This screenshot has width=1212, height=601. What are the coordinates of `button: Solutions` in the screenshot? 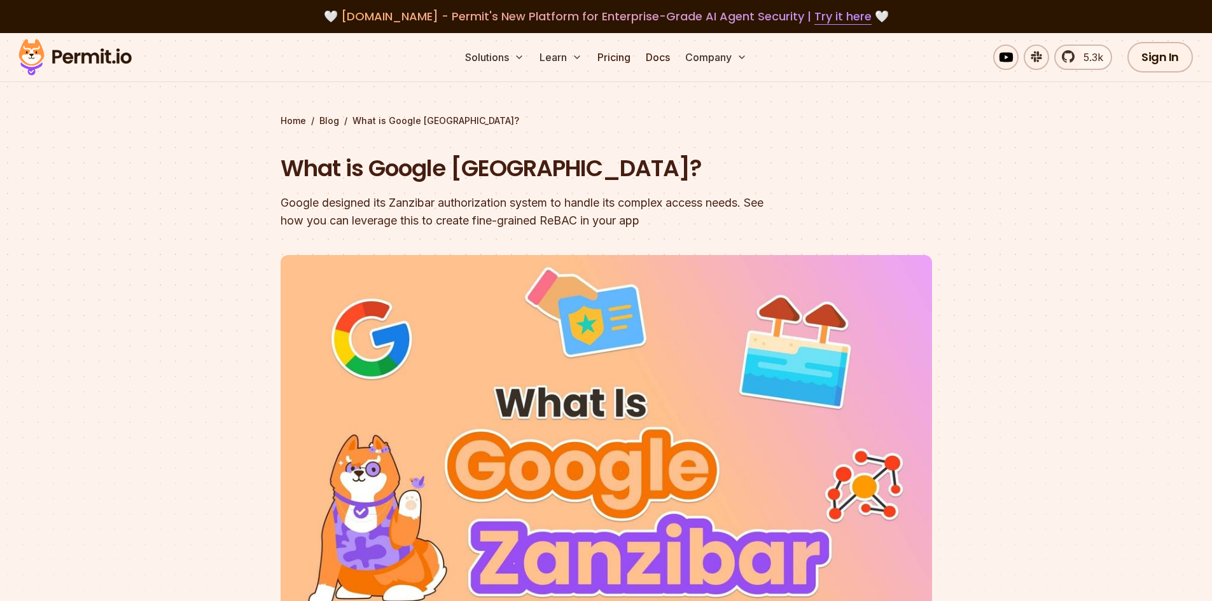 It's located at (494, 57).